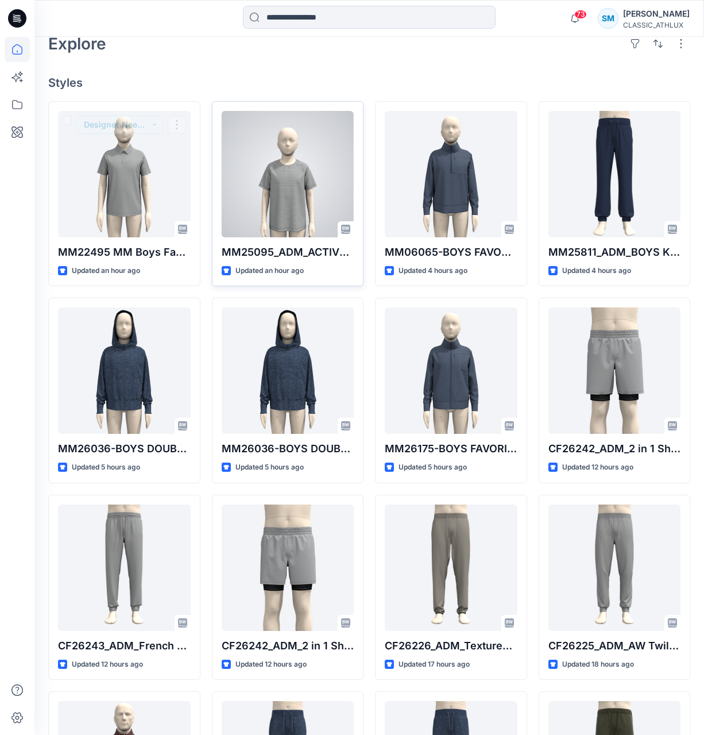  What do you see at coordinates (288, 370) in the screenshot?
I see `a: MM26036-BOYS DOUBLE KNIT JACKET-OP-1` at bounding box center [288, 370].